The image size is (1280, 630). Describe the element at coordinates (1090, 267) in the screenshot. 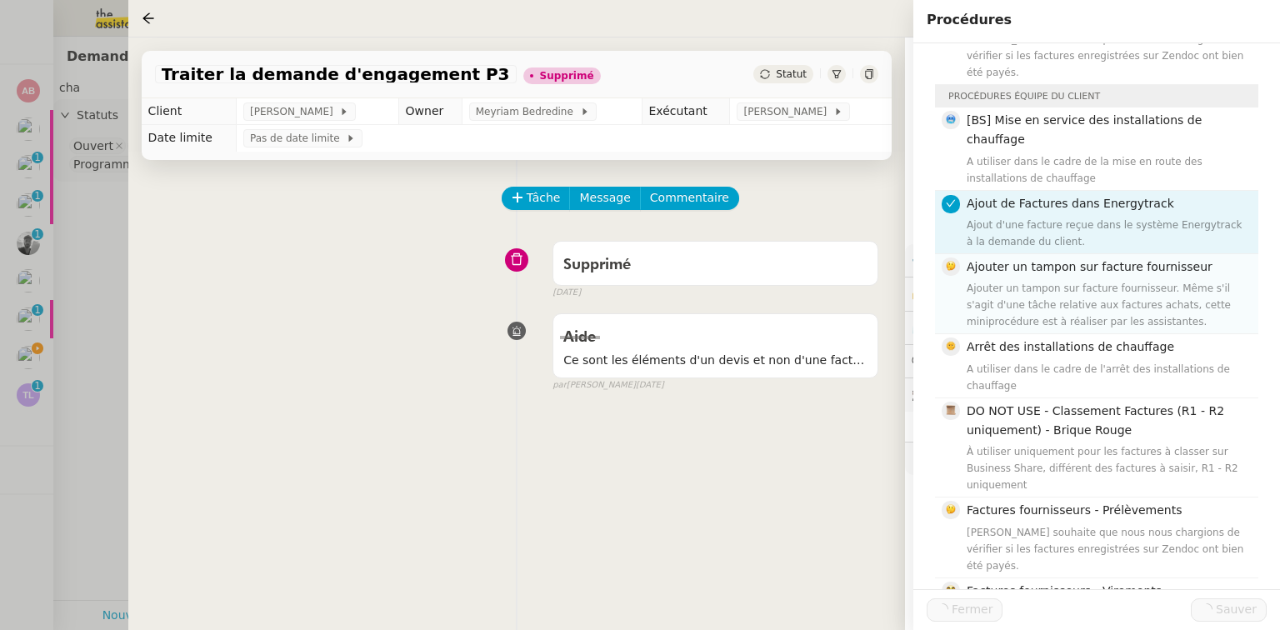

I see `span: Ajouter un tampon sur facture fournisseur` at that location.